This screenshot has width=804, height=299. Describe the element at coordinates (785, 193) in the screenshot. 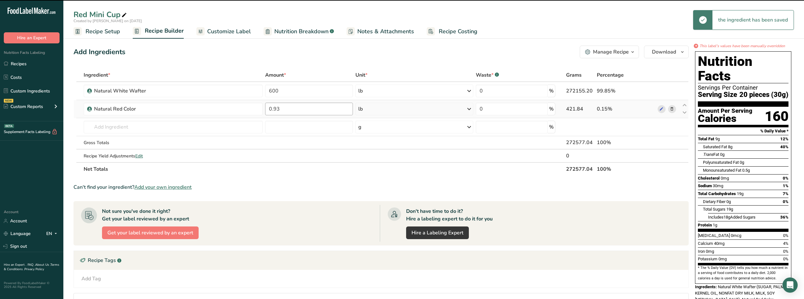

I see `span: 7%` at that location.